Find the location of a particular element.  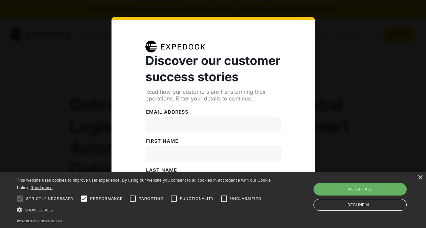

span: Unclassified is located at coordinates (245, 199).